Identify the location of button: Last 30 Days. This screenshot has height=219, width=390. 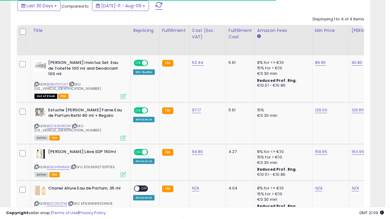
(39, 6).